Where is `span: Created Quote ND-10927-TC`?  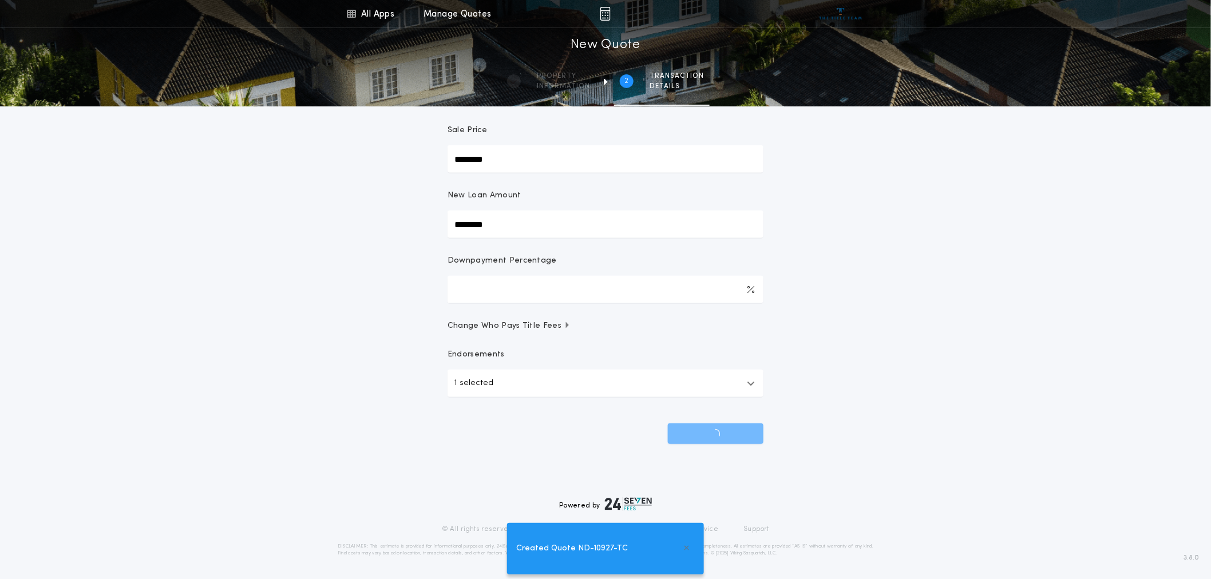
span: Created Quote ND-10927-TC is located at coordinates (572, 549).